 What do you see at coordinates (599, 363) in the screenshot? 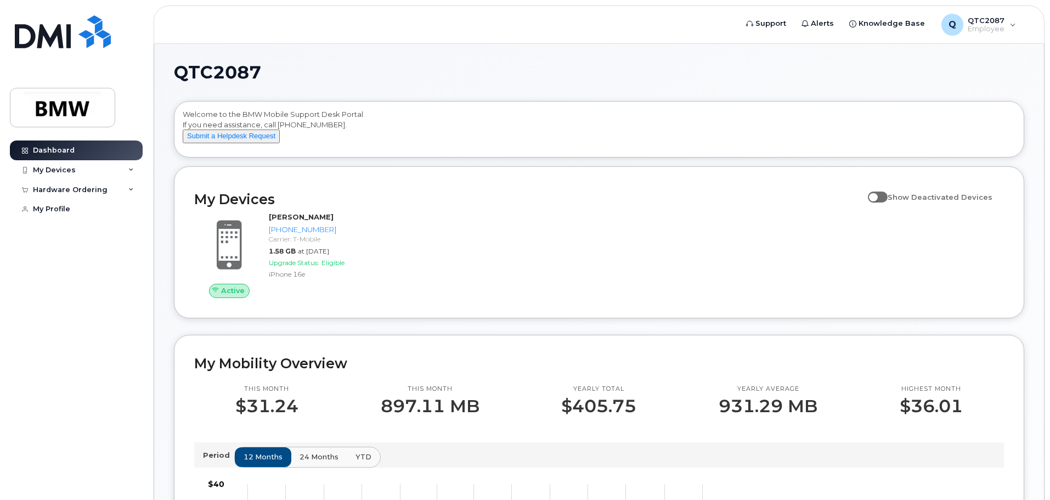
I see `h2: My Mobility Overview` at bounding box center [599, 363].